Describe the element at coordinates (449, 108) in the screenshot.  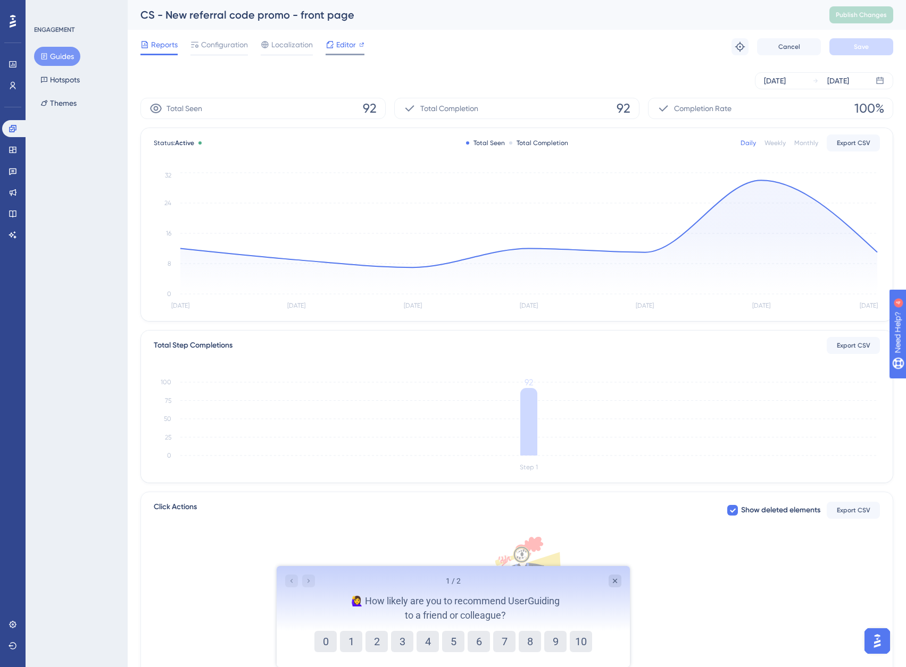
I see `span: Total Completion` at that location.